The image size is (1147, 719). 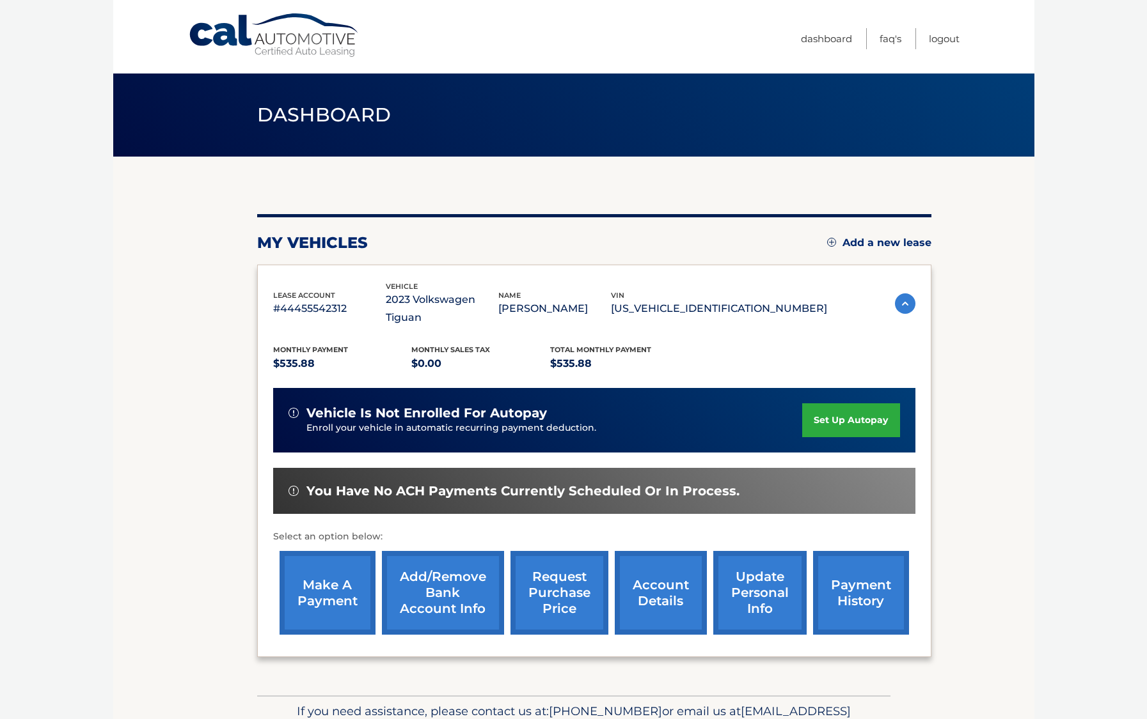 I want to click on p: Select an option below:, so click(x=594, y=537).